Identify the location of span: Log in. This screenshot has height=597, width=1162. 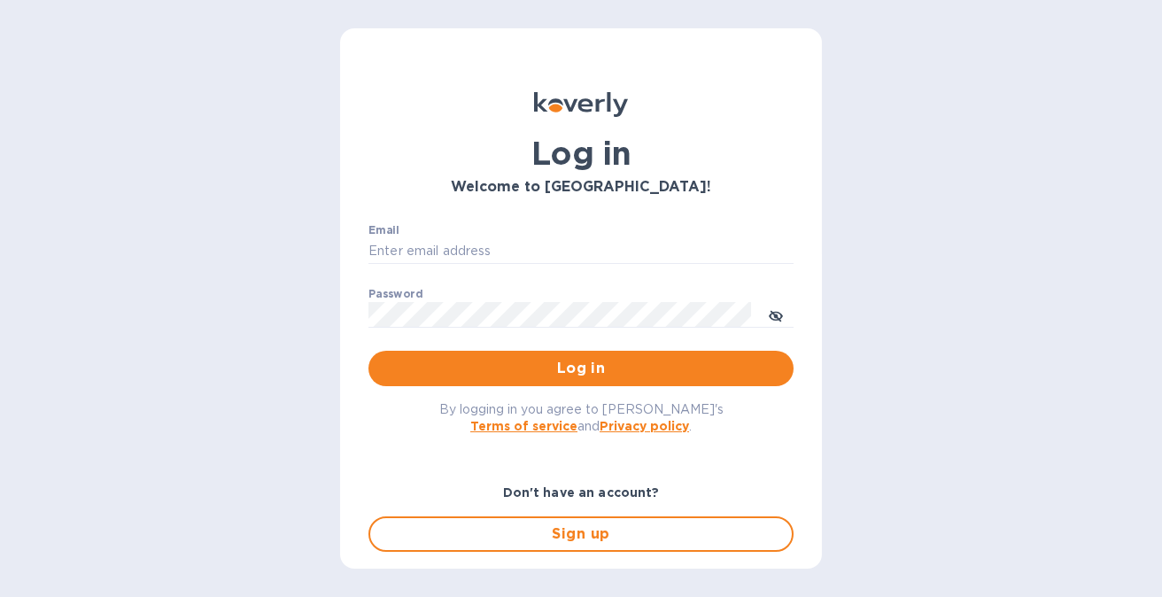
(581, 368).